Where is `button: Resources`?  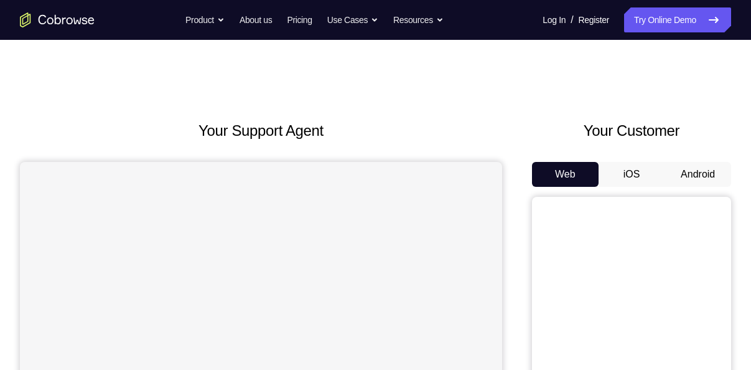
button: Resources is located at coordinates (418, 20).